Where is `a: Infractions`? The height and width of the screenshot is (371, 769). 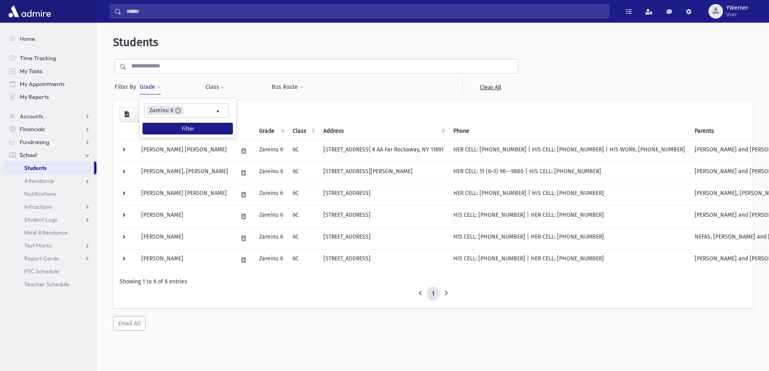 a: Infractions is located at coordinates (50, 207).